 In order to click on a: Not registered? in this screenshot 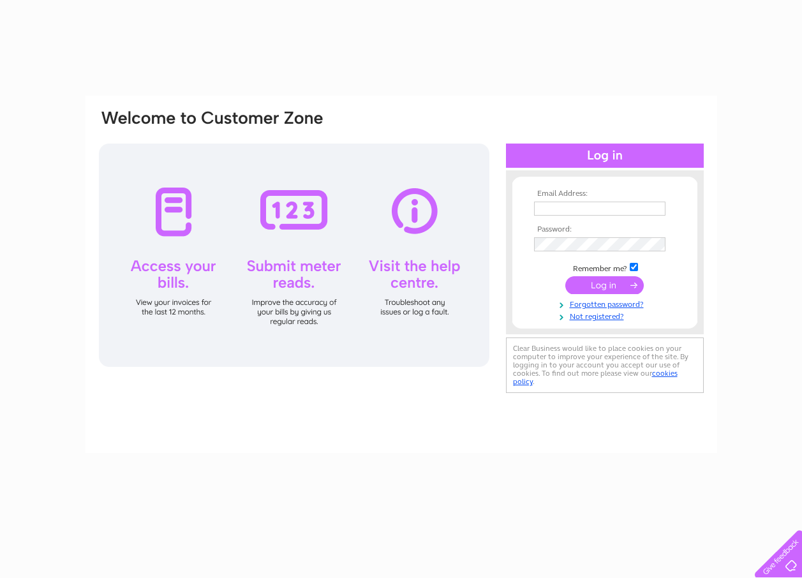, I will do `click(606, 315)`.